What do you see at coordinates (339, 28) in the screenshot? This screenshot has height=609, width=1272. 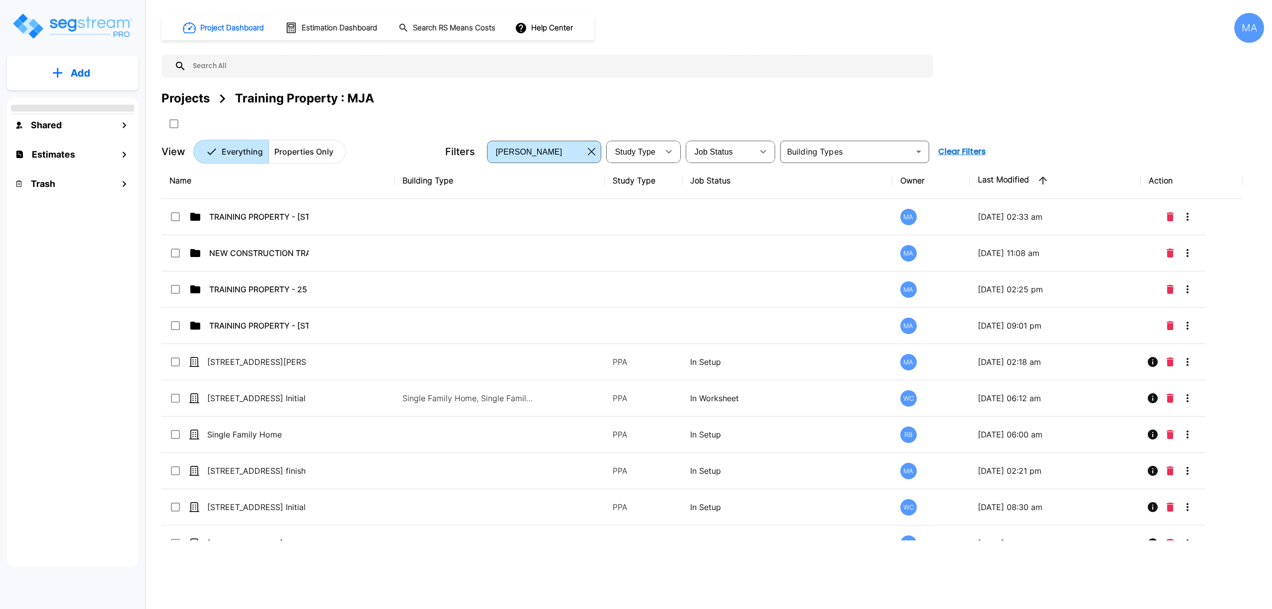 I see `h1: Estimation Dashboard` at bounding box center [339, 28].